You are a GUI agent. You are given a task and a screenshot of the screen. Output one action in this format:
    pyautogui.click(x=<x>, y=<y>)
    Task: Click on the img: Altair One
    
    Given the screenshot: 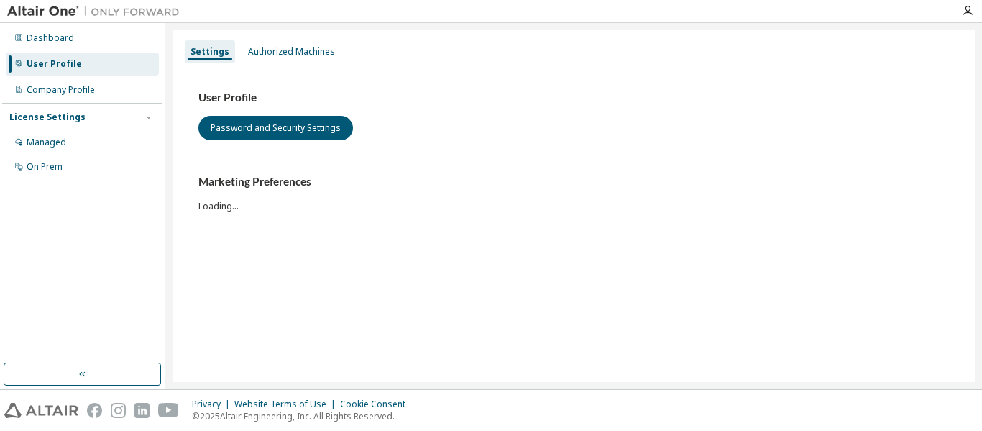 What is the action you would take?
    pyautogui.click(x=97, y=12)
    